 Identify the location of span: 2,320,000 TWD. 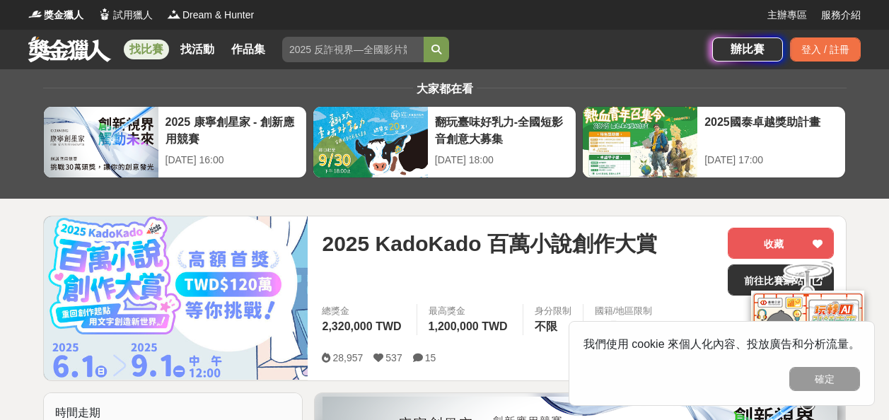
(362, 326).